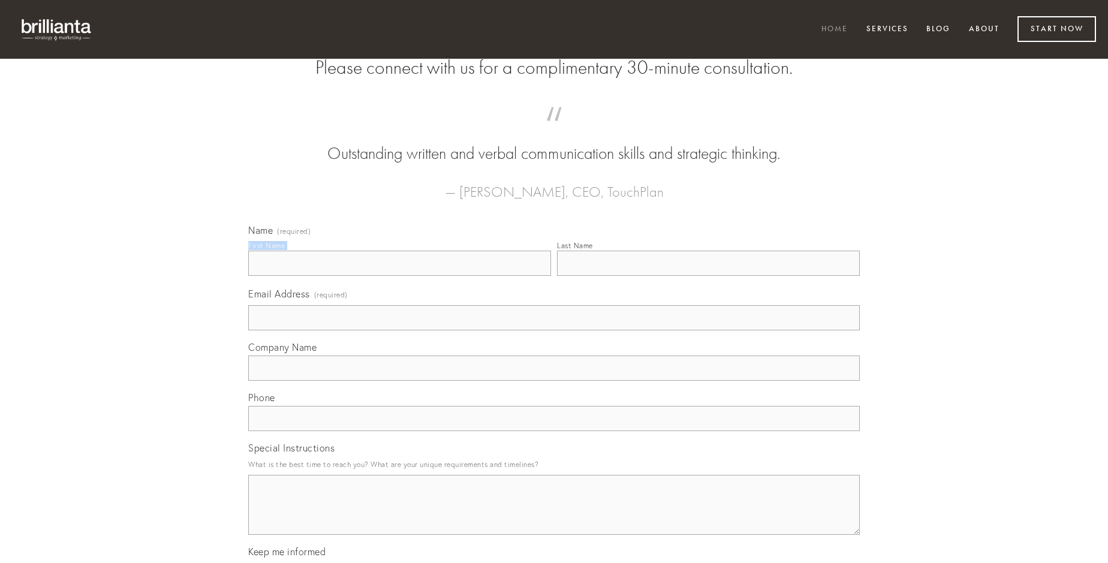 Image resolution: width=1108 pixels, height=563 pixels. What do you see at coordinates (554, 68) in the screenshot?
I see `h2: Please connect with us for a complimentary 30-minute consultation.` at bounding box center [554, 68].